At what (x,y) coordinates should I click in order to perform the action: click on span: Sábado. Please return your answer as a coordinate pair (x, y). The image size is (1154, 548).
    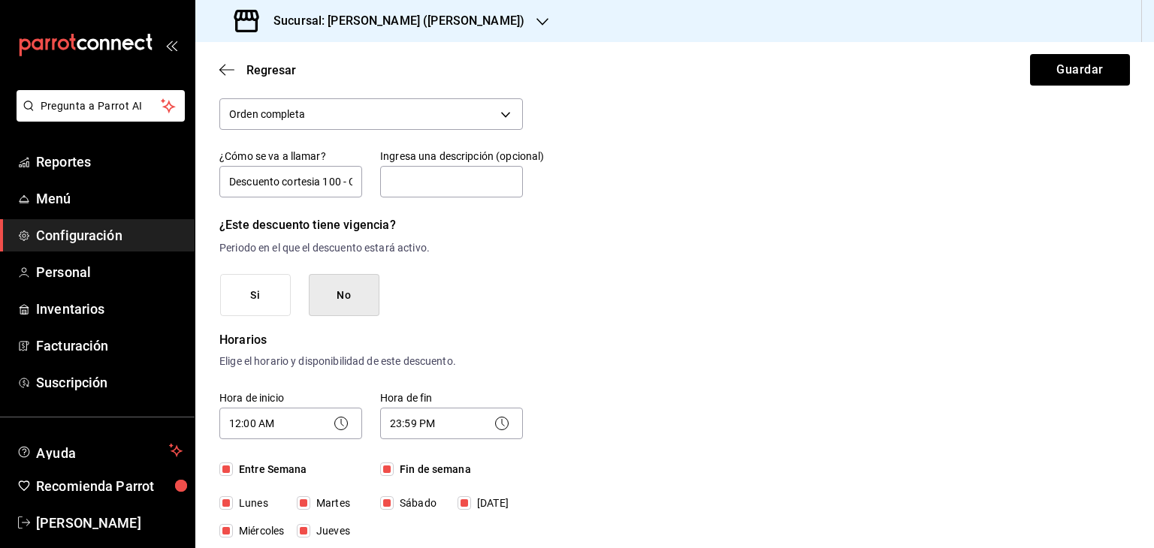
    Looking at the image, I should click on (415, 503).